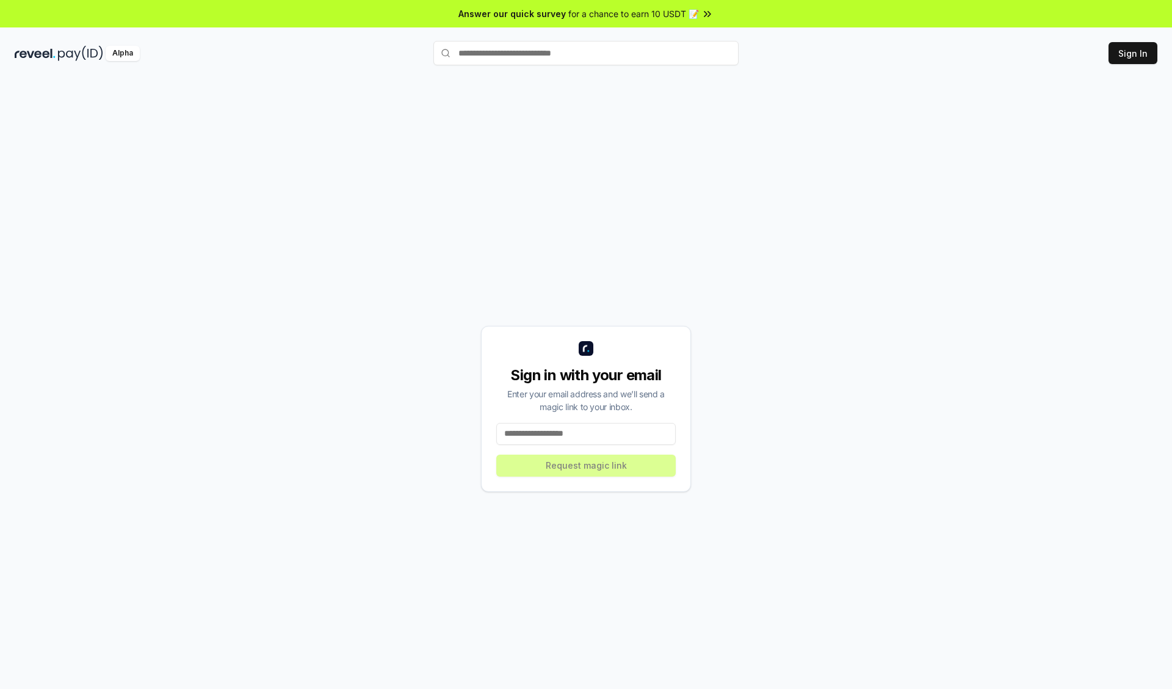 This screenshot has width=1172, height=689. Describe the element at coordinates (35, 53) in the screenshot. I see `img: reveel_dark` at that location.